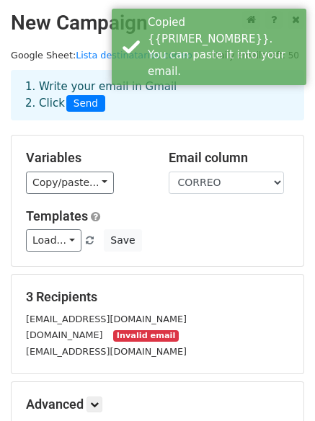 This screenshot has height=421, width=315. I want to click on a: Copy/paste..., so click(70, 182).